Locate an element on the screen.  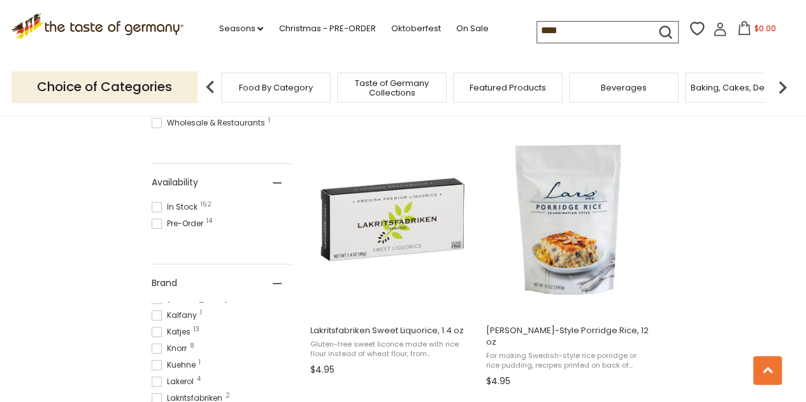
a: Food By Category is located at coordinates (276, 87).